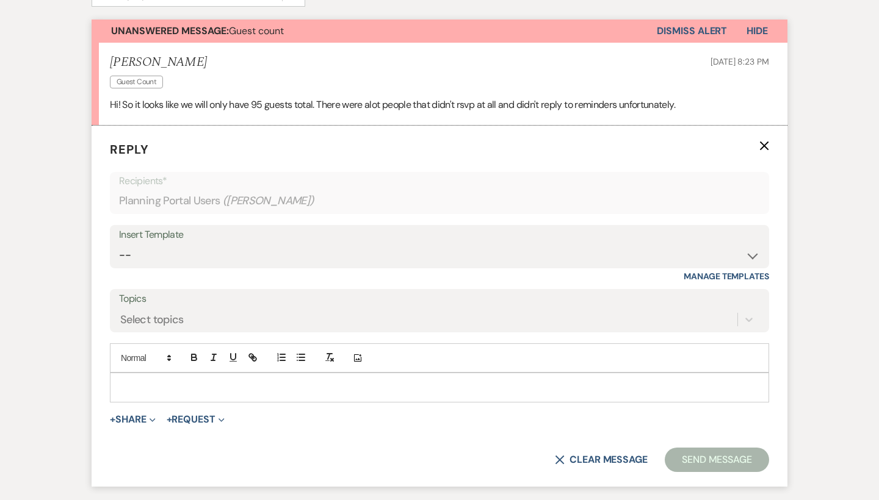 The width and height of the screenshot is (879, 500). I want to click on p: Hi! So it looks like we will only have 95 guests total. There were alot people that didn't rsvp a..., so click(439, 105).